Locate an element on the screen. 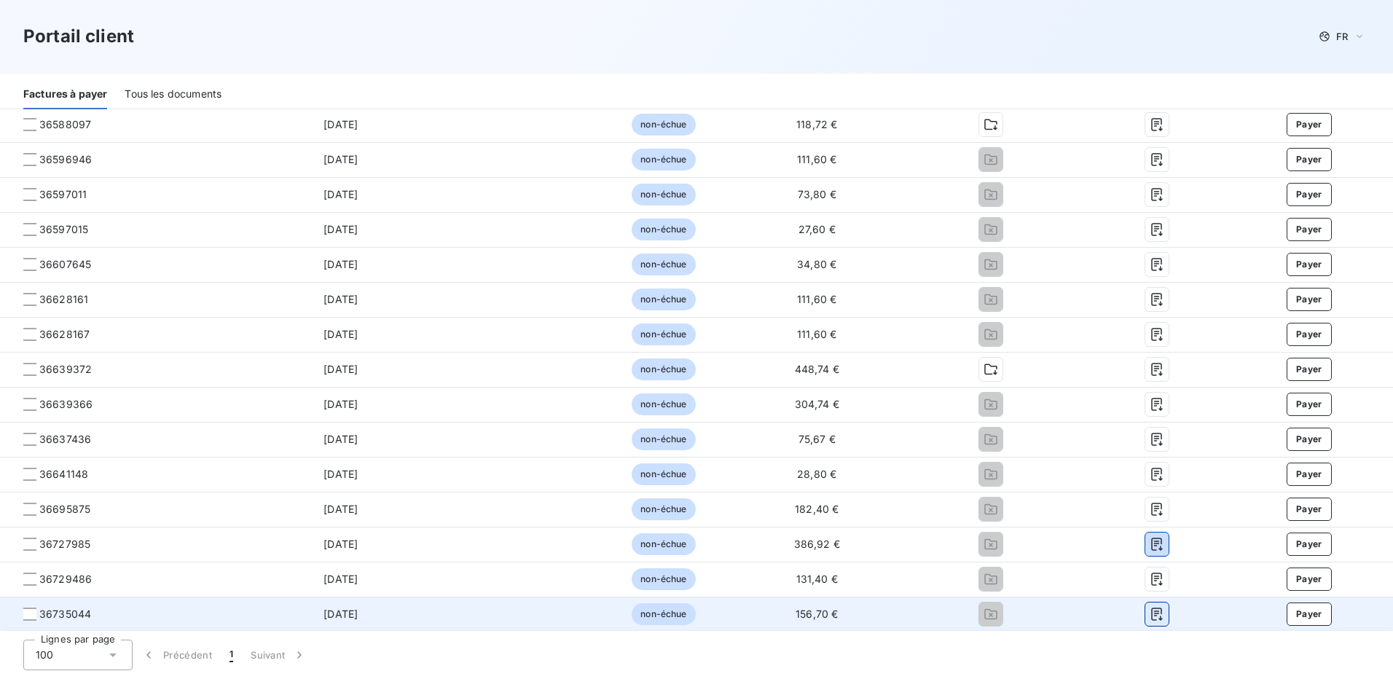  span: 100 is located at coordinates (44, 655).